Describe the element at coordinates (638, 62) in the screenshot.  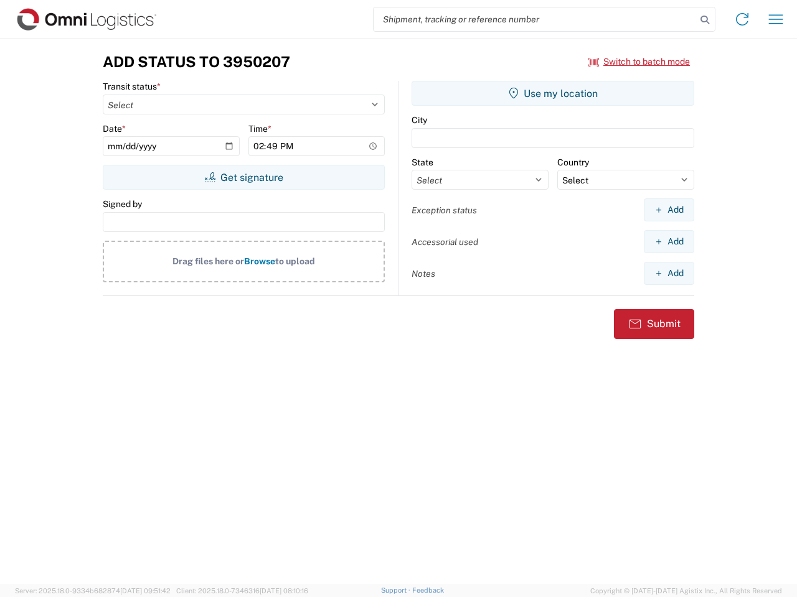
I see `button: Switch to batch mode` at that location.